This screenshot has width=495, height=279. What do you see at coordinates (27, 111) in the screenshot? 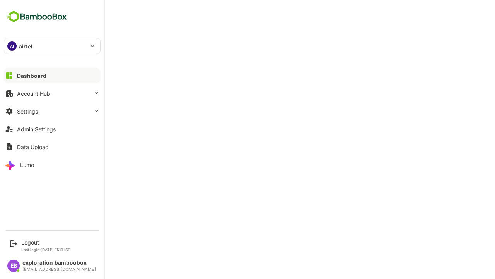
I see `div: Settings` at bounding box center [27, 111].